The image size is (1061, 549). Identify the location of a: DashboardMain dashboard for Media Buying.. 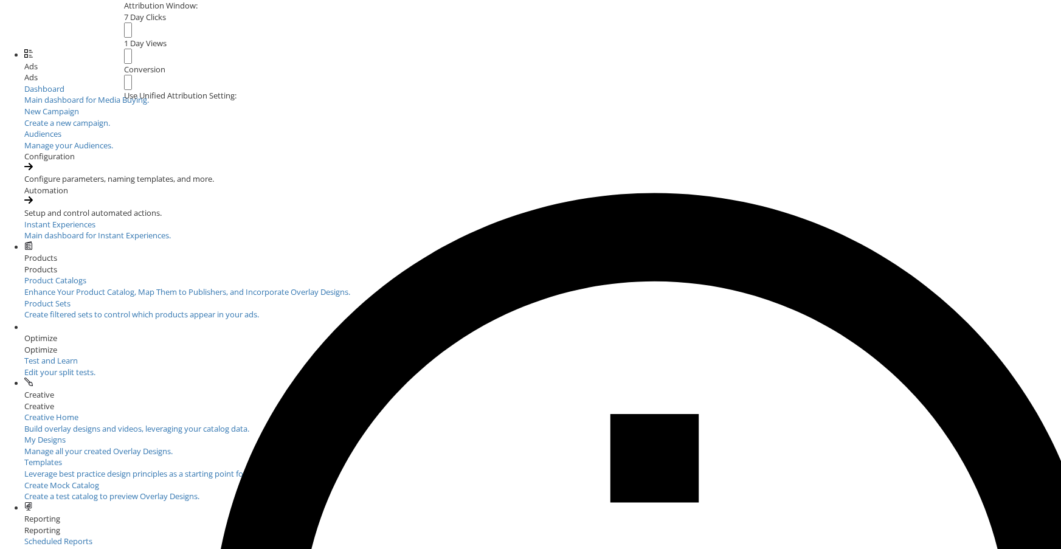
(542, 94).